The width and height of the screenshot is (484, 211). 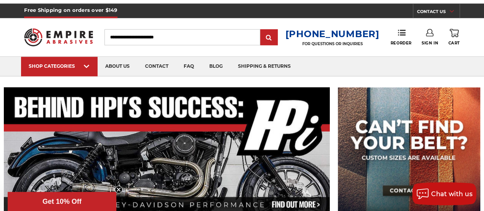 What do you see at coordinates (452, 194) in the screenshot?
I see `span: Chat with us` at bounding box center [452, 194].